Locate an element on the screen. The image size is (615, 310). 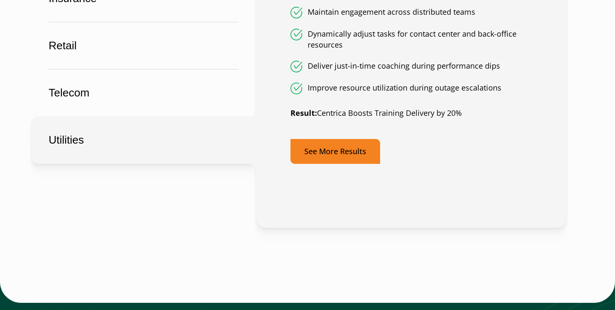
p: Centrica Boosts Training Delivery by 20% is located at coordinates (412, 113).